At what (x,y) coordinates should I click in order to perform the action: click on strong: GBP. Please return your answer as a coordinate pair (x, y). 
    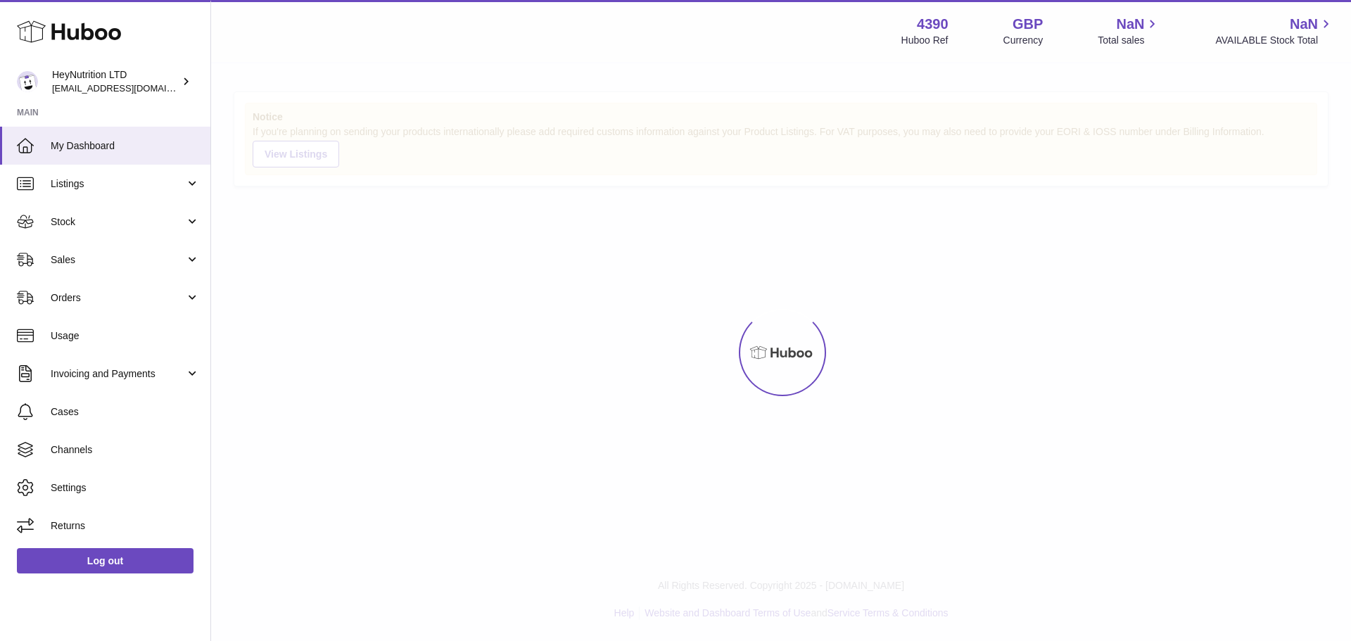
    Looking at the image, I should click on (1027, 24).